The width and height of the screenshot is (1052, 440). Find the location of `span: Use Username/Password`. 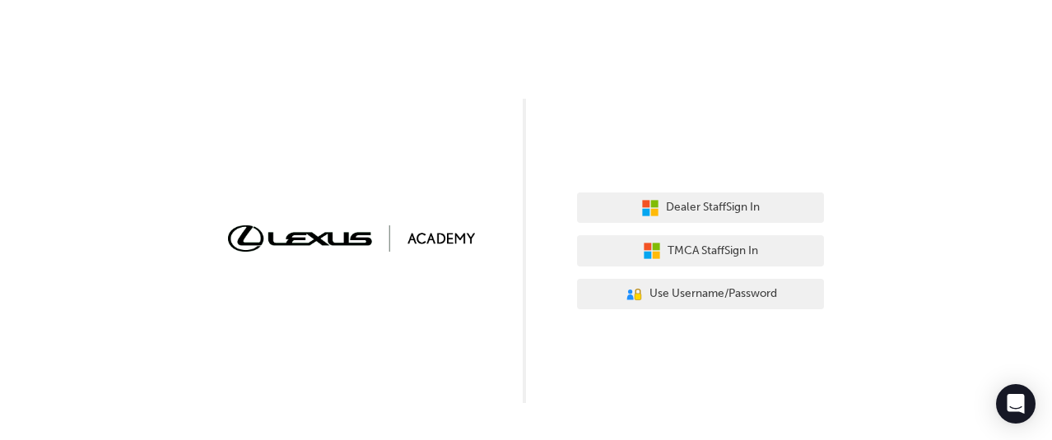

span: Use Username/Password is located at coordinates (713, 294).